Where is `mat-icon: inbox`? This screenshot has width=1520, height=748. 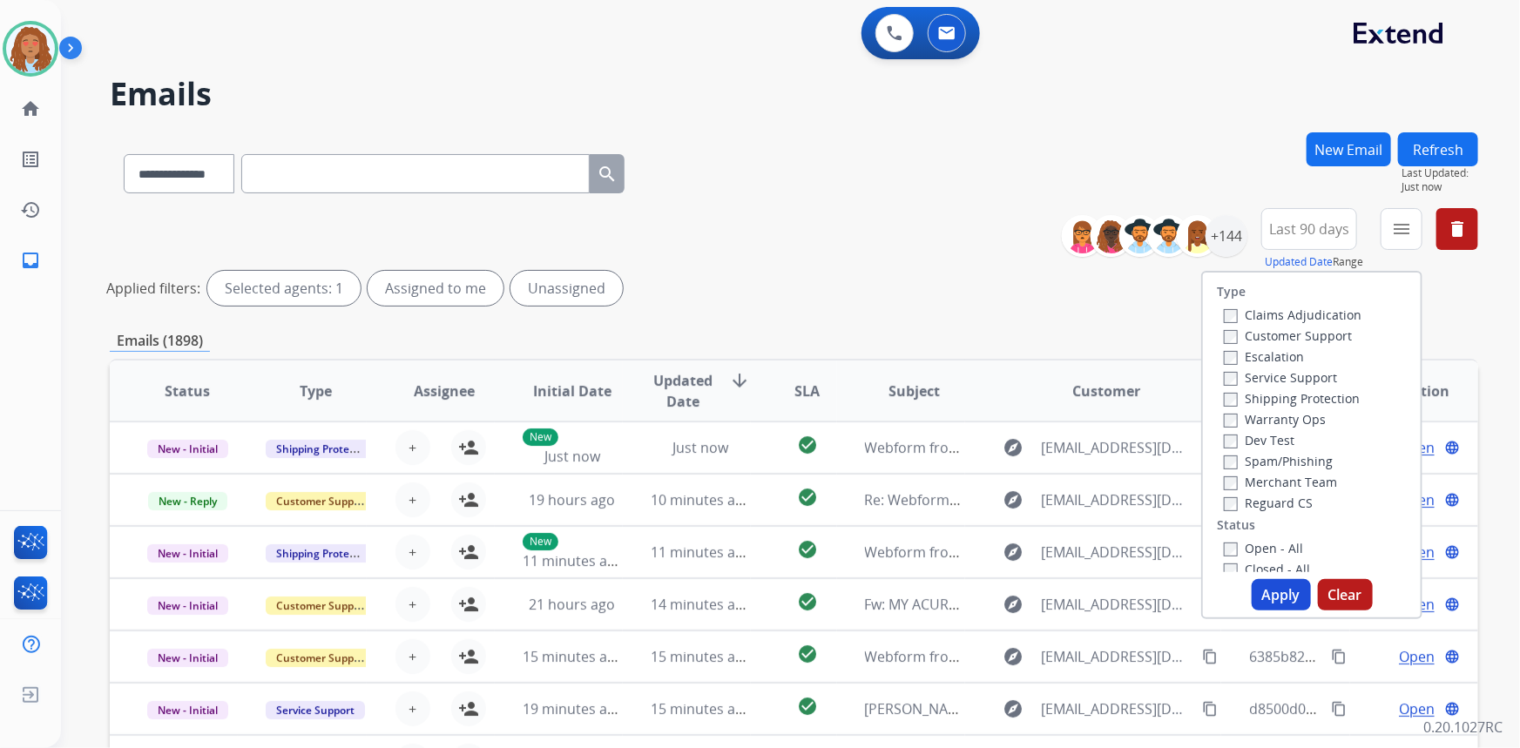
mat-icon: inbox is located at coordinates (30, 260).